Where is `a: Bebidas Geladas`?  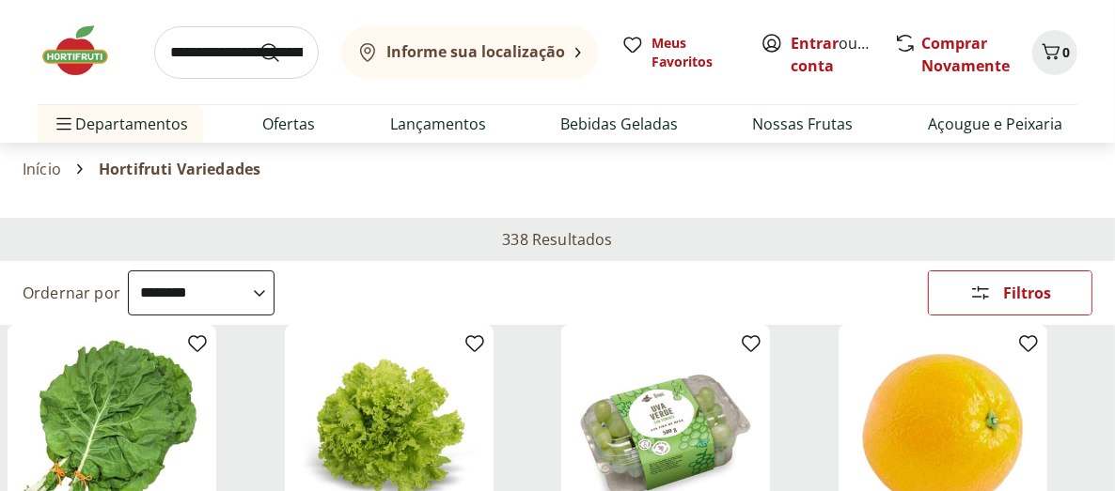 a: Bebidas Geladas is located at coordinates (618, 124).